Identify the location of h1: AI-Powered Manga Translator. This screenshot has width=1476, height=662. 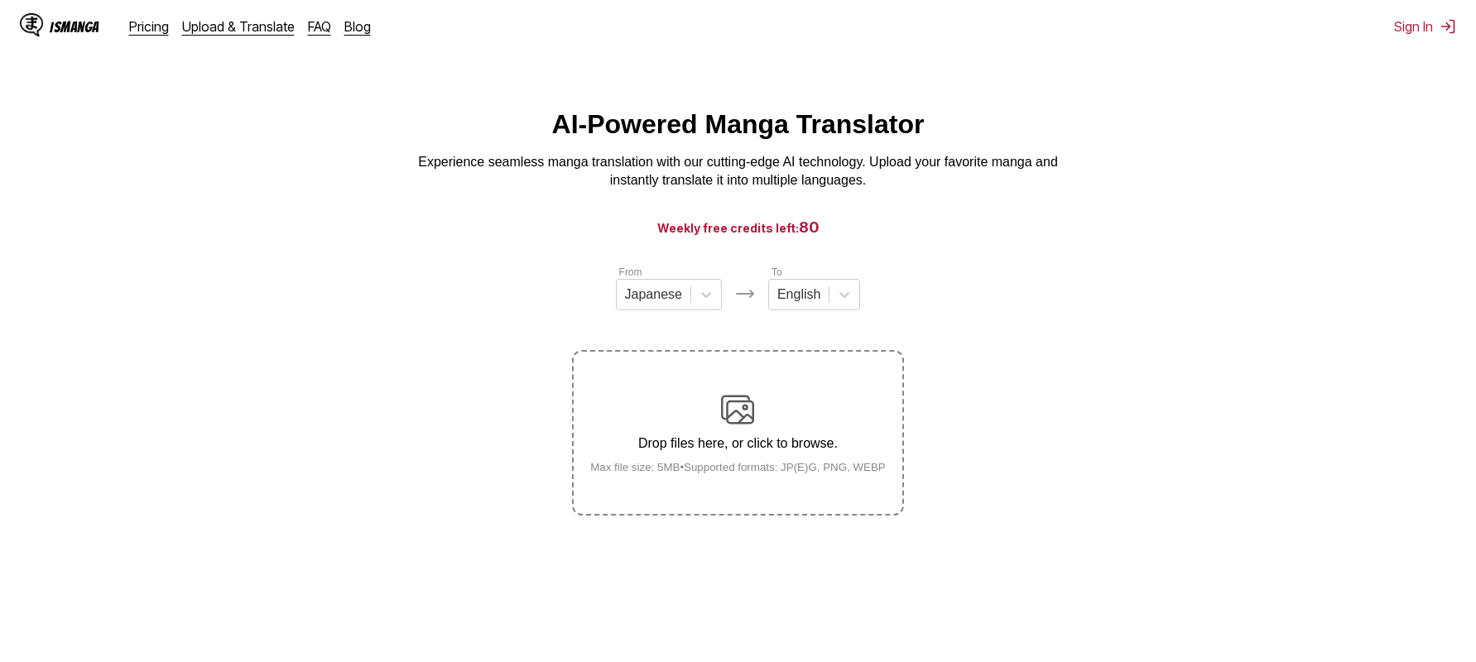
(738, 124).